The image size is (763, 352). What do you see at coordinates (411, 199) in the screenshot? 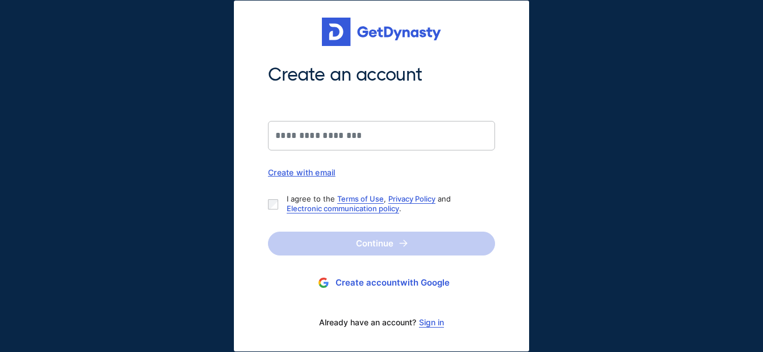
I see `a: Privacy Policy` at bounding box center [411, 199].